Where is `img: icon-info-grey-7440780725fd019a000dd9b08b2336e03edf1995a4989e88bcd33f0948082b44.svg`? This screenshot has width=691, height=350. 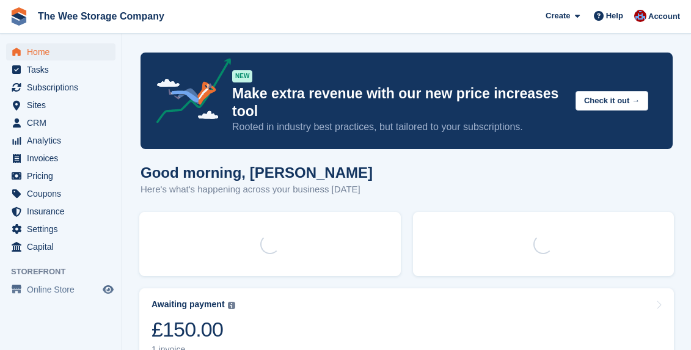 img: icon-info-grey-7440780725fd019a000dd9b08b2336e03edf1995a4989e88bcd33f0948082b44.svg is located at coordinates (231, 305).